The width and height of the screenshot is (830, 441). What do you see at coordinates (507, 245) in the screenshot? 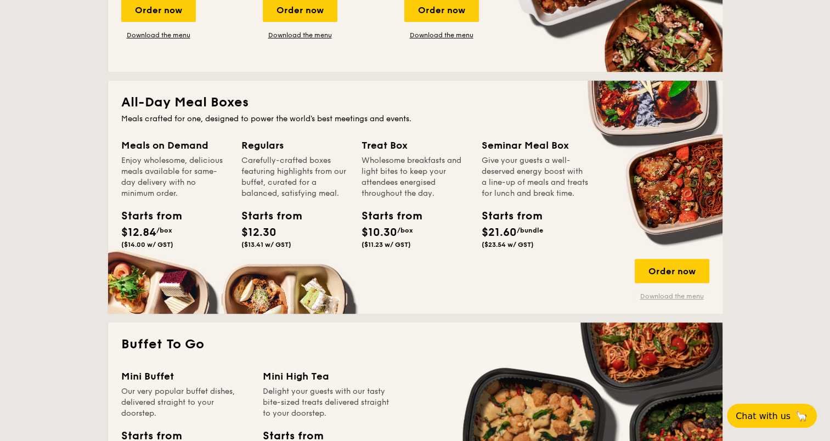
I see `span: ($23.54 w/ GST)` at bounding box center [507, 245].